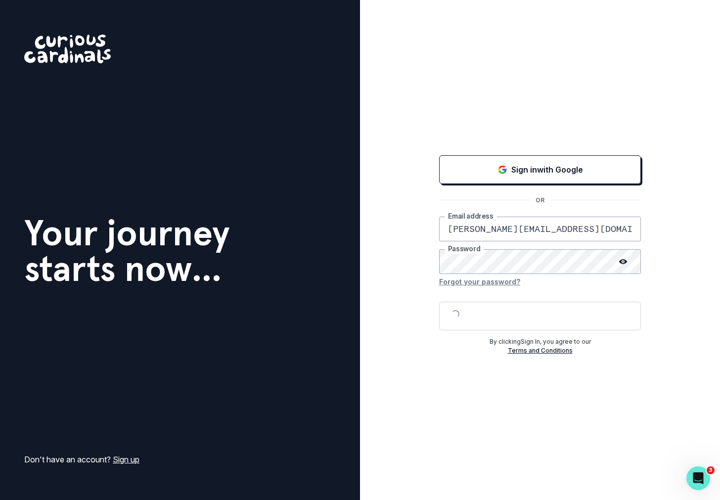 The width and height of the screenshot is (720, 500). What do you see at coordinates (127, 251) in the screenshot?
I see `h1: Your journey starts now...` at bounding box center [127, 251].